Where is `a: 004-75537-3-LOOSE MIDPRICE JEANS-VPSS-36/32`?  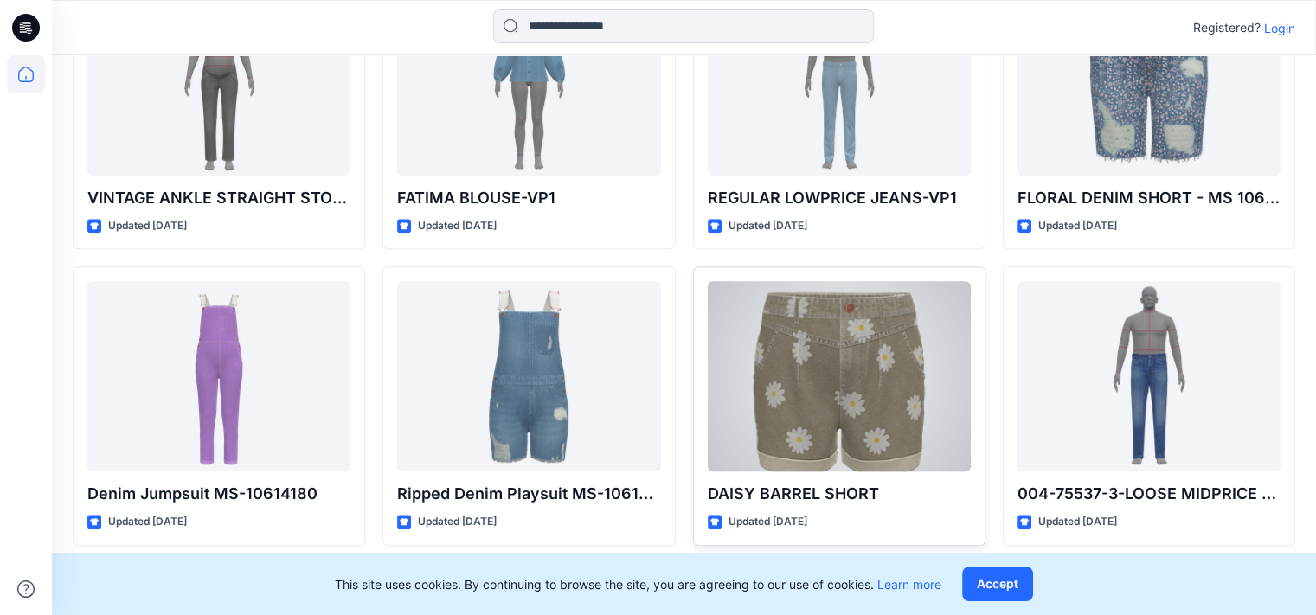
a: 004-75537-3-LOOSE MIDPRICE JEANS-VPSS-36/32 is located at coordinates (1149, 376).